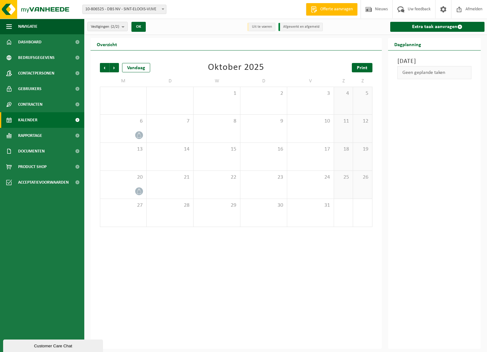  I want to click on td: V, so click(310, 81).